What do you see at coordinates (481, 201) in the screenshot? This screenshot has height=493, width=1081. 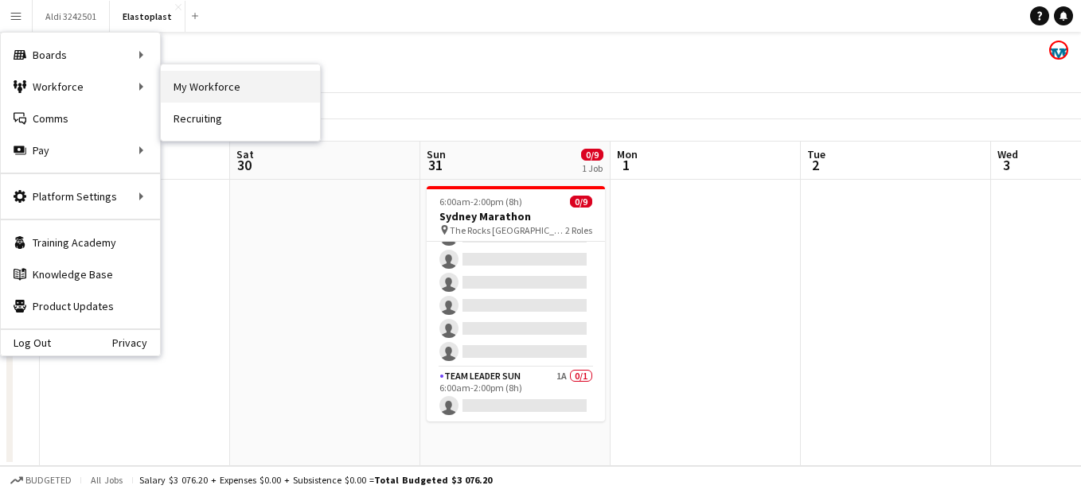 I see `span: 6:00am-2:00pm (8h)` at bounding box center [481, 201].